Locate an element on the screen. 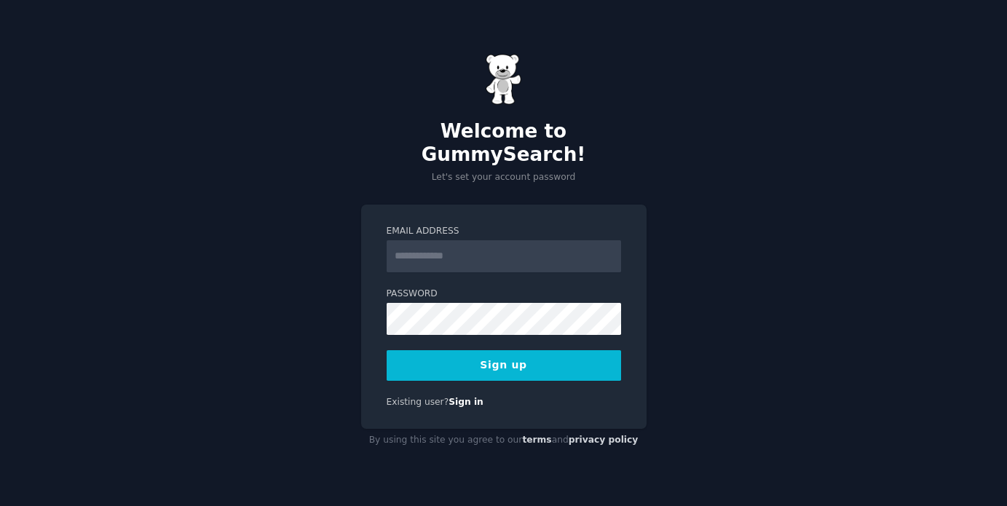  div: By using this site you agree to our and is located at coordinates (504, 440).